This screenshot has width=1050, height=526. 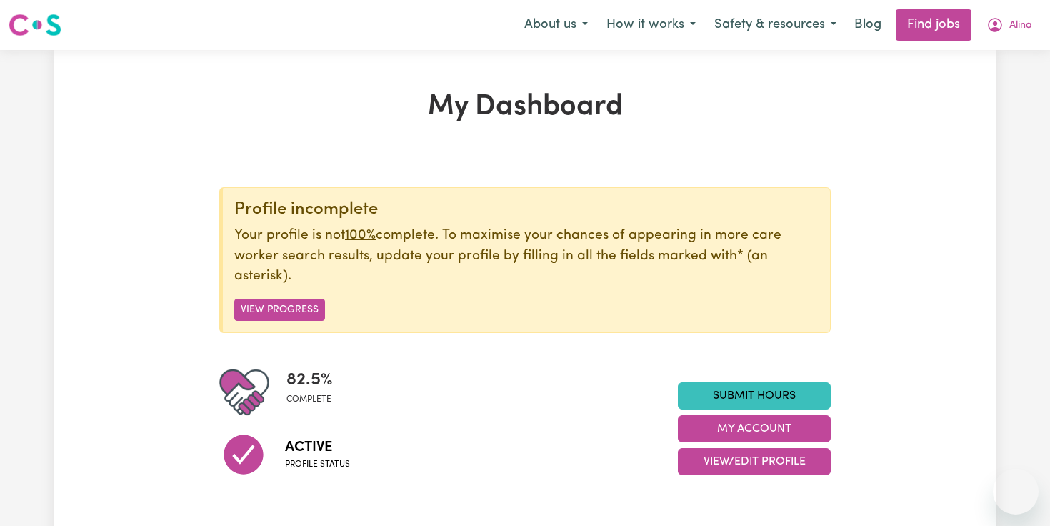 I want to click on div: Profile incomplete, so click(x=527, y=209).